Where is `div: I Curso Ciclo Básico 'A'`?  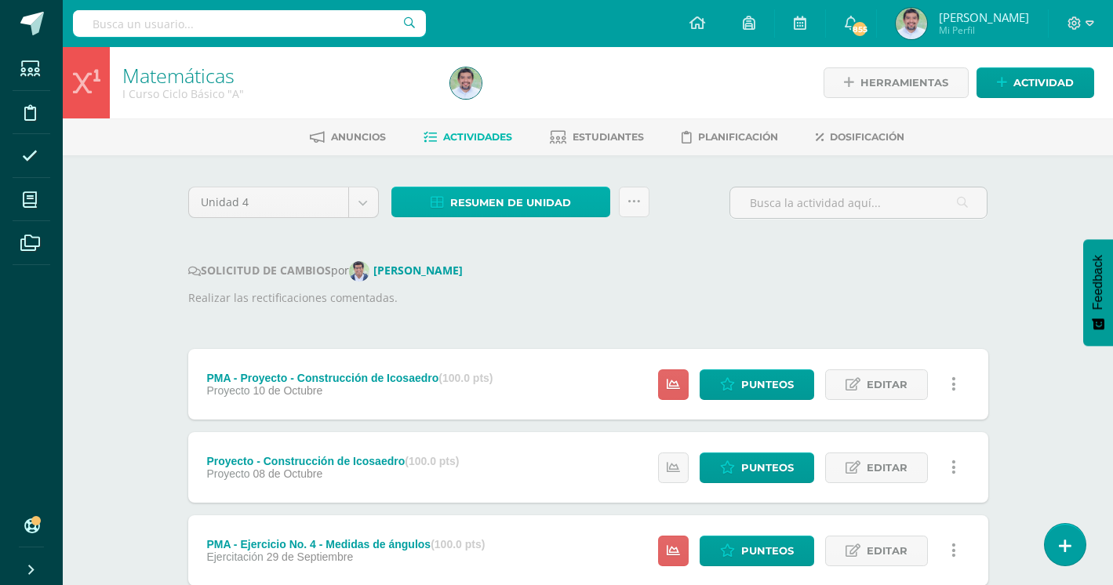
div: I Curso Ciclo Básico 'A' is located at coordinates (277, 93).